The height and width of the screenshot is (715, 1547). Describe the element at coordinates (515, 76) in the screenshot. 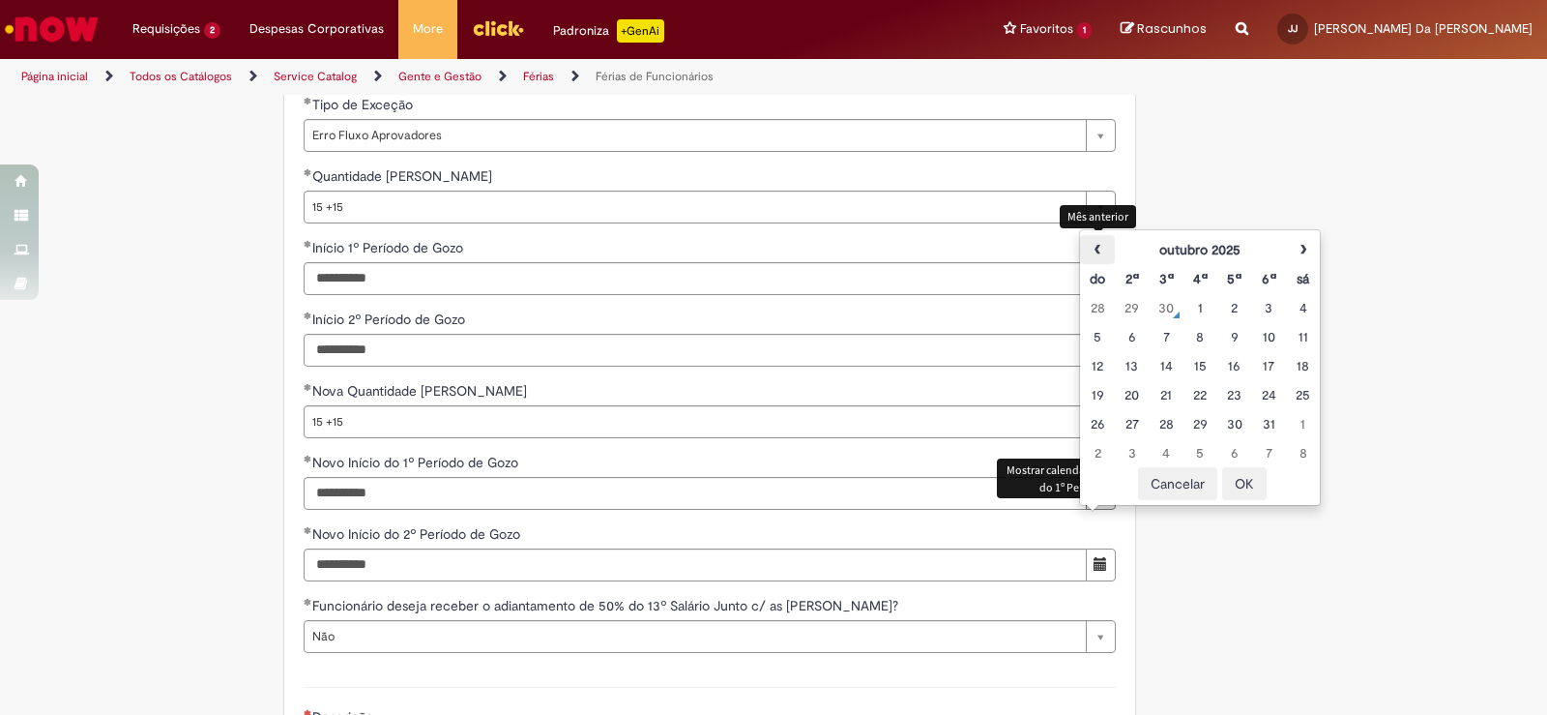

I see `ul: Trilhas de página` at that location.